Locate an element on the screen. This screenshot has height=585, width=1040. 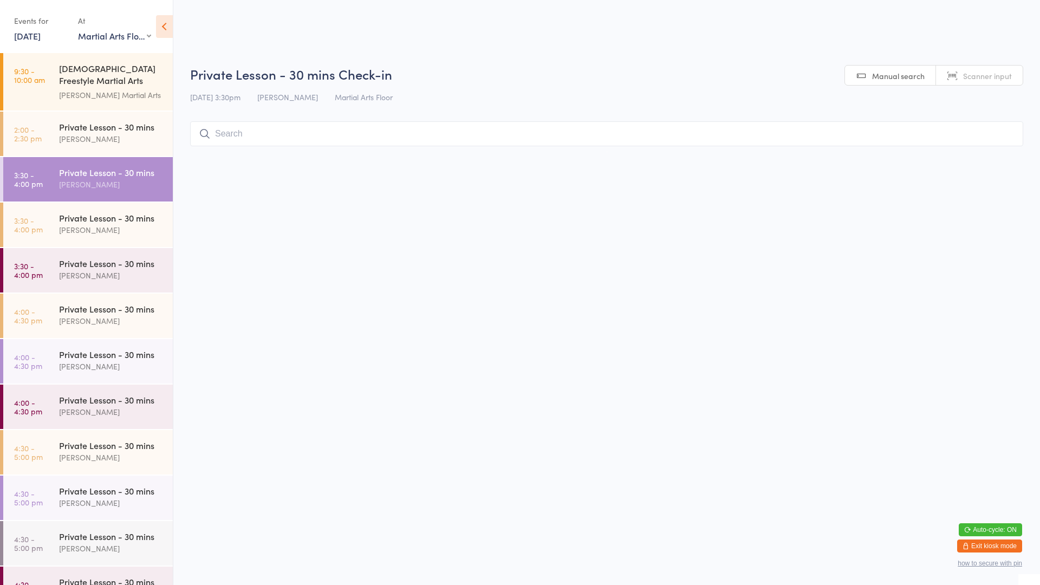
span: Manual search is located at coordinates (898, 76).